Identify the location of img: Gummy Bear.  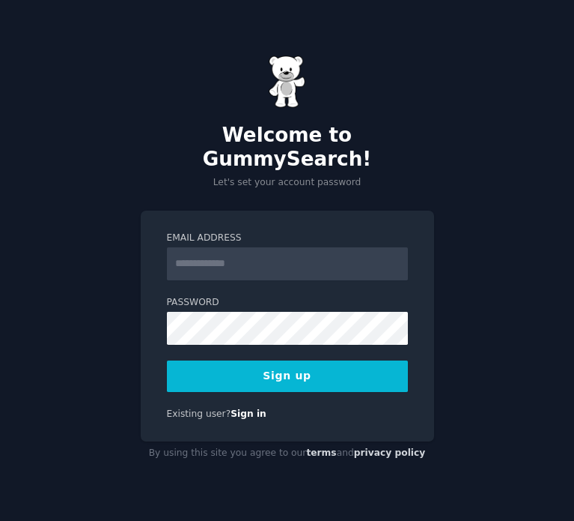
(288, 82).